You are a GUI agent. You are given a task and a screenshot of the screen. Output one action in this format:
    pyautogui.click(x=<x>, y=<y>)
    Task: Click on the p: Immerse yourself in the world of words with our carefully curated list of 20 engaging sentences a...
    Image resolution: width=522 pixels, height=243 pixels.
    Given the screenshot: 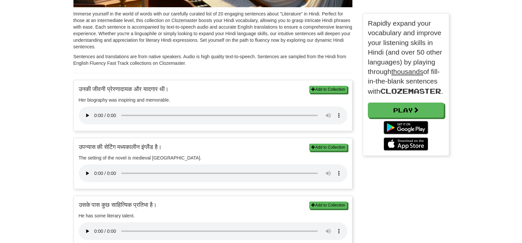 What is the action you would take?
    pyautogui.click(x=213, y=30)
    